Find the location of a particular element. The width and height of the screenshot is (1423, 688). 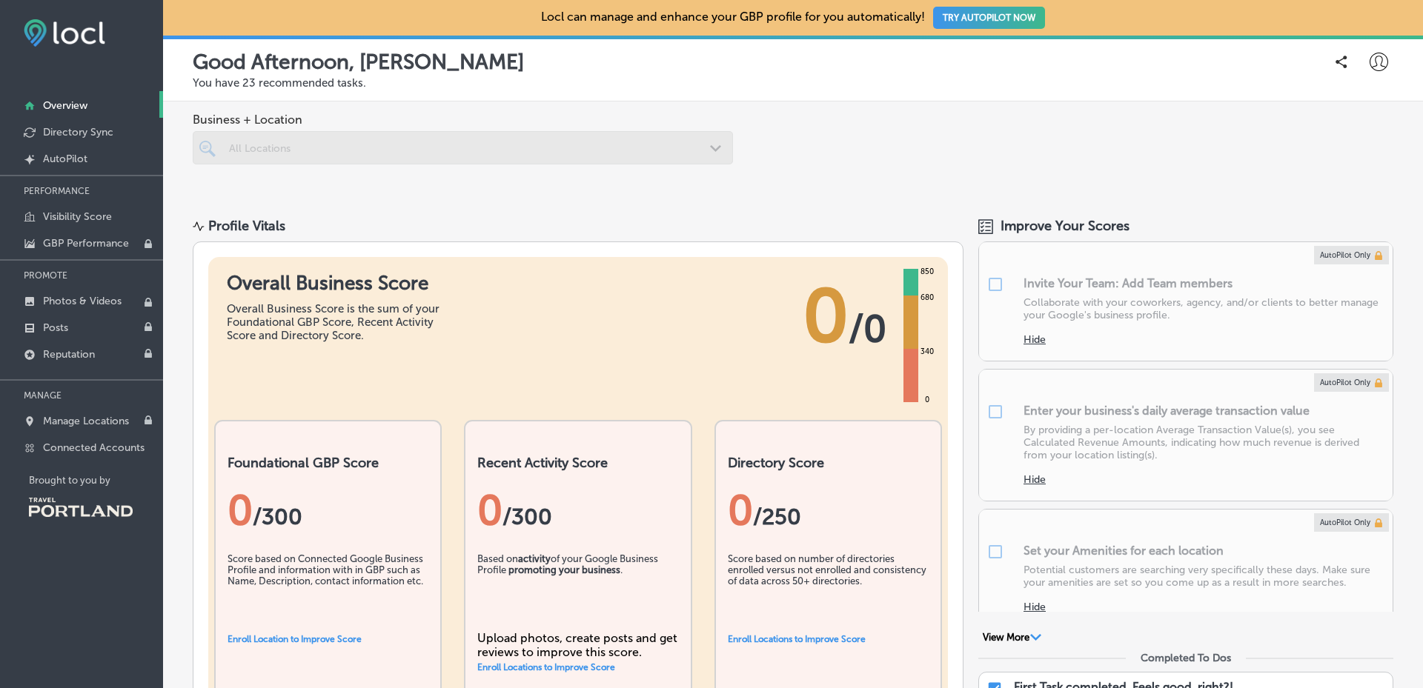

div: 680 is located at coordinates (927, 298).